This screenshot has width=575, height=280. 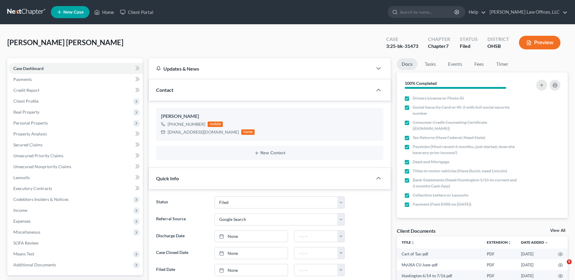 What do you see at coordinates (33, 188) in the screenshot?
I see `span: Executory Contracts` at bounding box center [33, 188].